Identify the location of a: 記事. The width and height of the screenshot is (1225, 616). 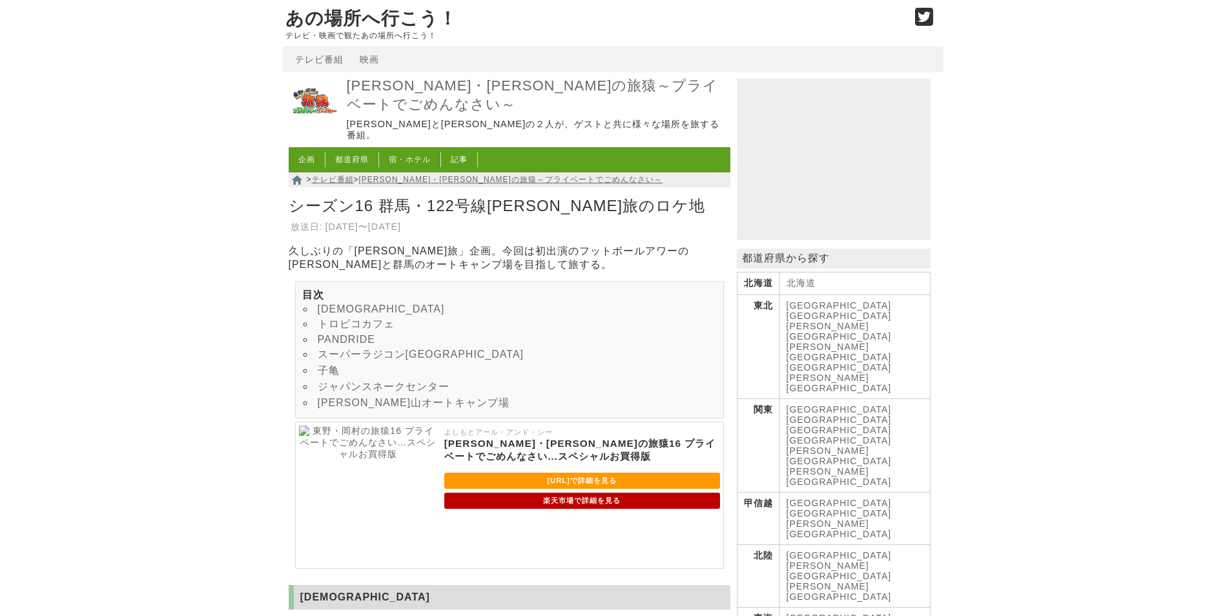
(459, 160).